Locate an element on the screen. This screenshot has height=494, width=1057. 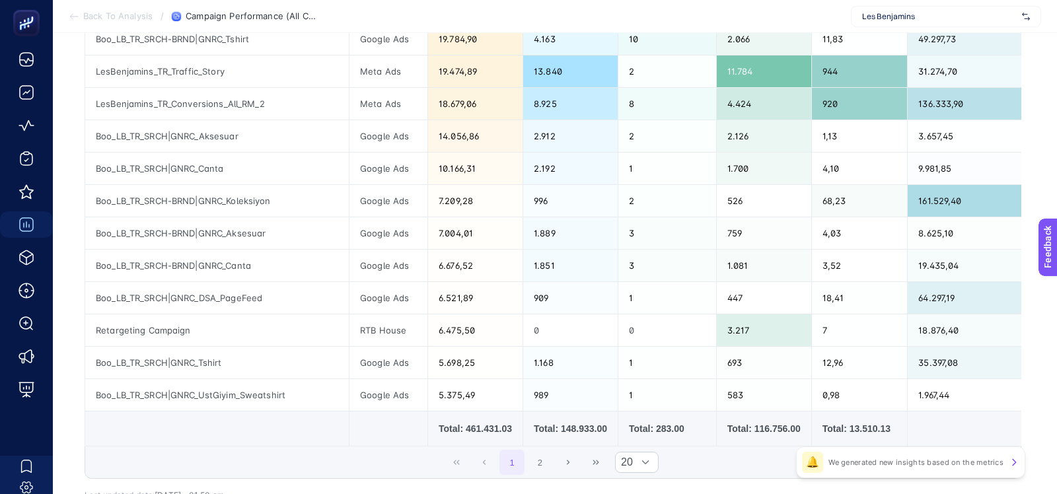
div: 2.066 is located at coordinates (764, 39).